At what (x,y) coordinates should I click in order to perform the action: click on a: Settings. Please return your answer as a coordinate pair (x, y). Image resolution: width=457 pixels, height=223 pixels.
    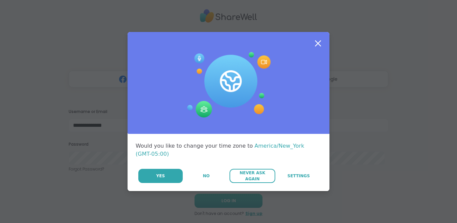
    Looking at the image, I should click on (299, 176).